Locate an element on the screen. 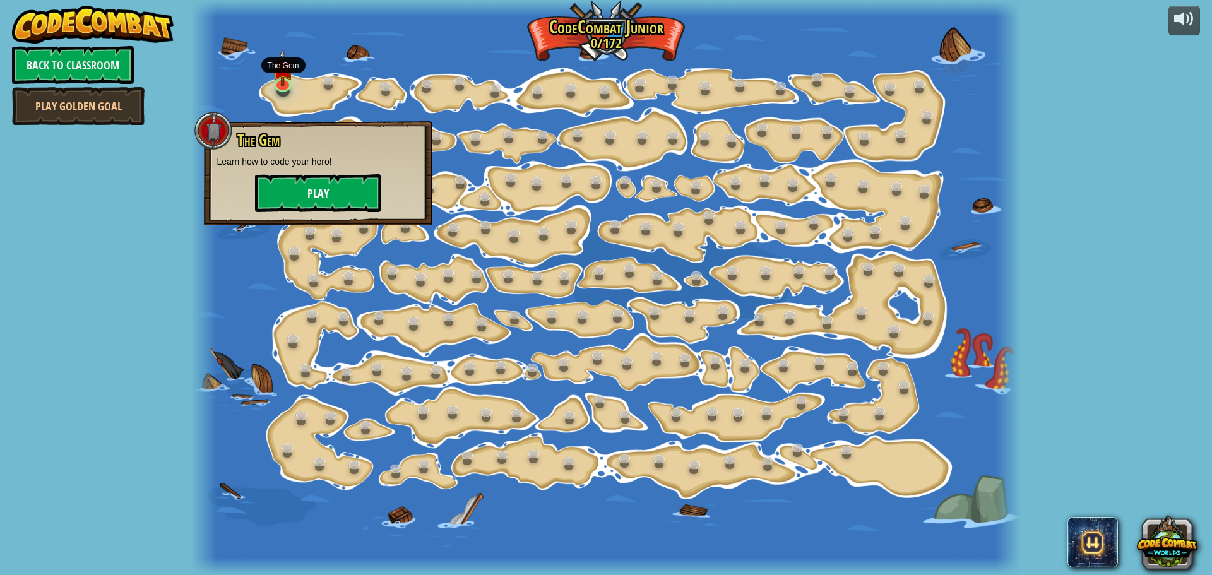 The height and width of the screenshot is (575, 1212). a: Back to Classroom is located at coordinates (73, 65).